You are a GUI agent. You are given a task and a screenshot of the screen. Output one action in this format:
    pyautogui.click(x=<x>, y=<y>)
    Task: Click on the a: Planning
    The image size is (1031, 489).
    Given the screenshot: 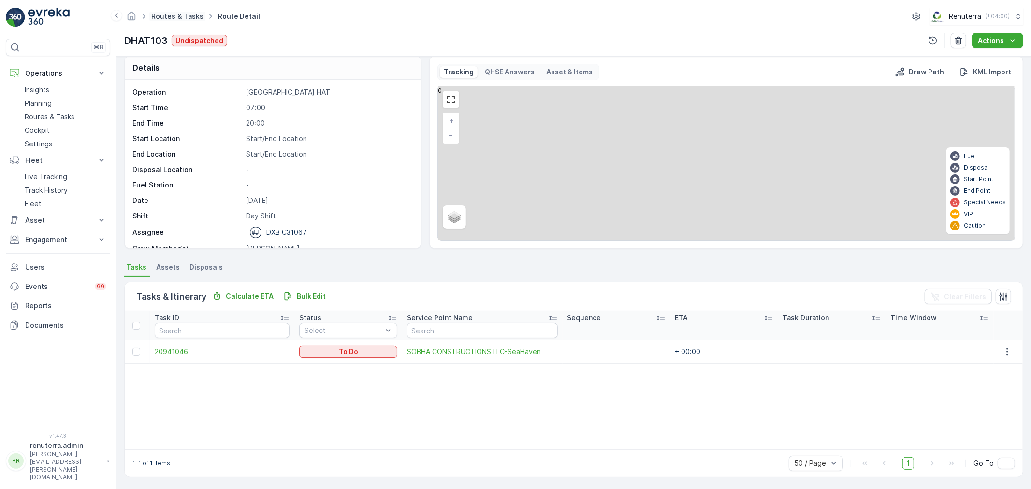 What is the action you would take?
    pyautogui.click(x=65, y=103)
    